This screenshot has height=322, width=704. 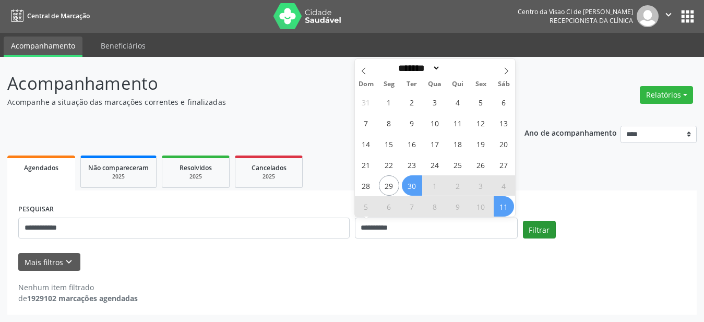 I want to click on span: Setembro 25, 2025, so click(x=458, y=164).